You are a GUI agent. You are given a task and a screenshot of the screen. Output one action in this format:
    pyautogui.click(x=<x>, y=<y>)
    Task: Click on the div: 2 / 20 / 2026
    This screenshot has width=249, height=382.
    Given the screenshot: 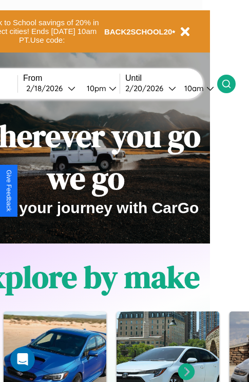 What is the action you would take?
    pyautogui.click(x=147, y=88)
    